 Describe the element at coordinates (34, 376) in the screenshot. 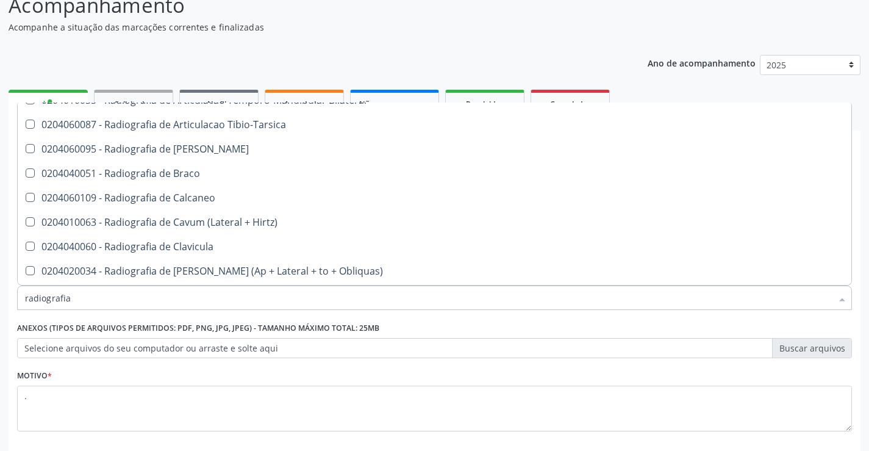

I see `label: Motivo` at that location.